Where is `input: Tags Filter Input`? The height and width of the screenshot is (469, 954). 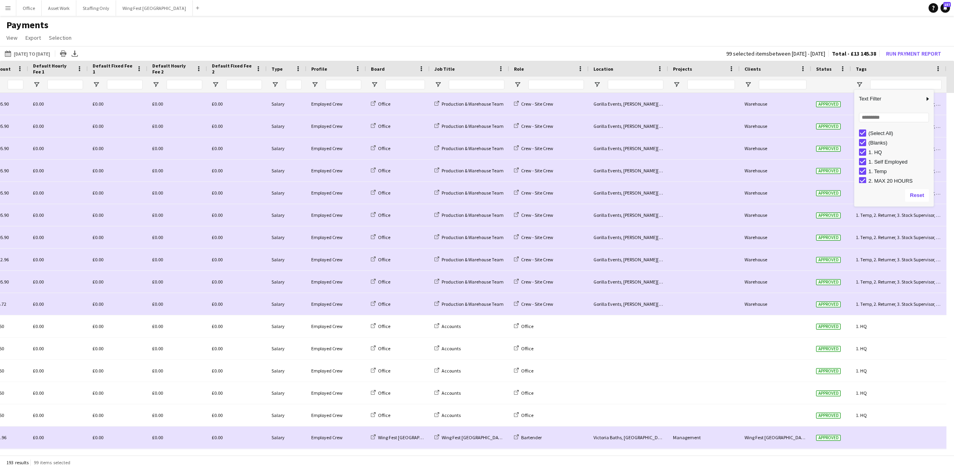 input: Tags Filter Input is located at coordinates (906, 85).